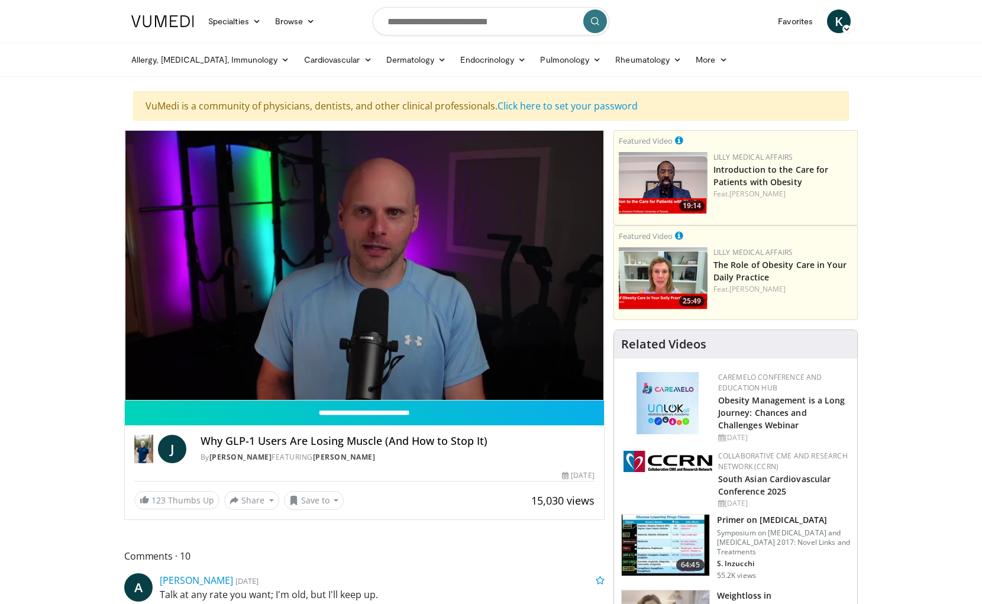  I want to click on img: 022d2313-3eaa-4549-99ac-ae6801cd1fdc.150x105_q85_crop-smart_upscale.jpg, so click(666, 545).